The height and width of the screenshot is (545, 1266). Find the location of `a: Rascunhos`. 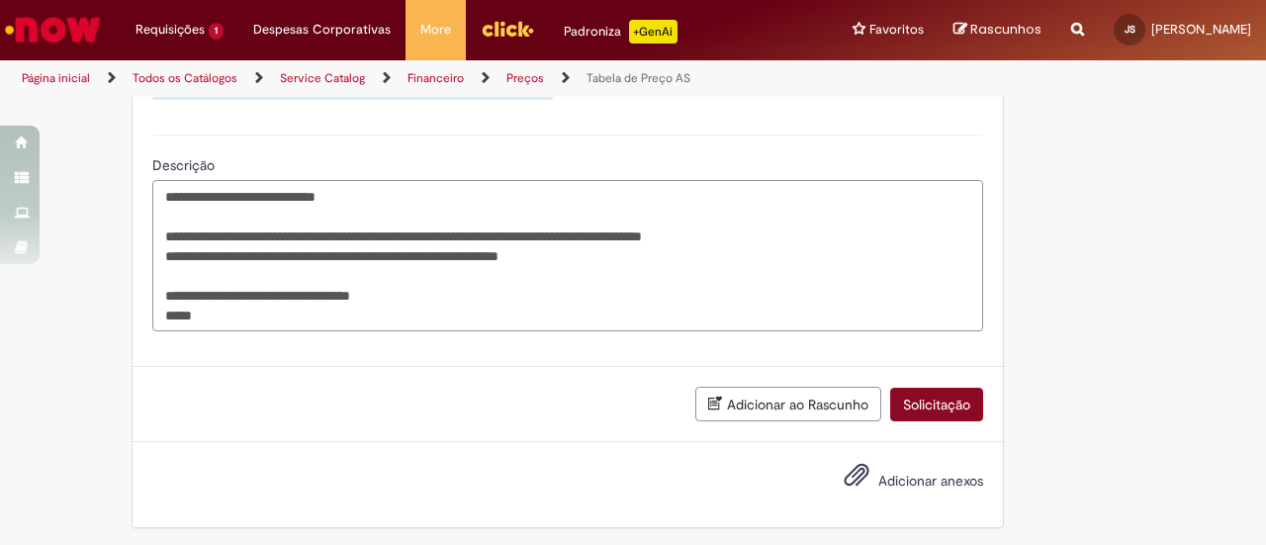

a: Rascunhos is located at coordinates (997, 30).